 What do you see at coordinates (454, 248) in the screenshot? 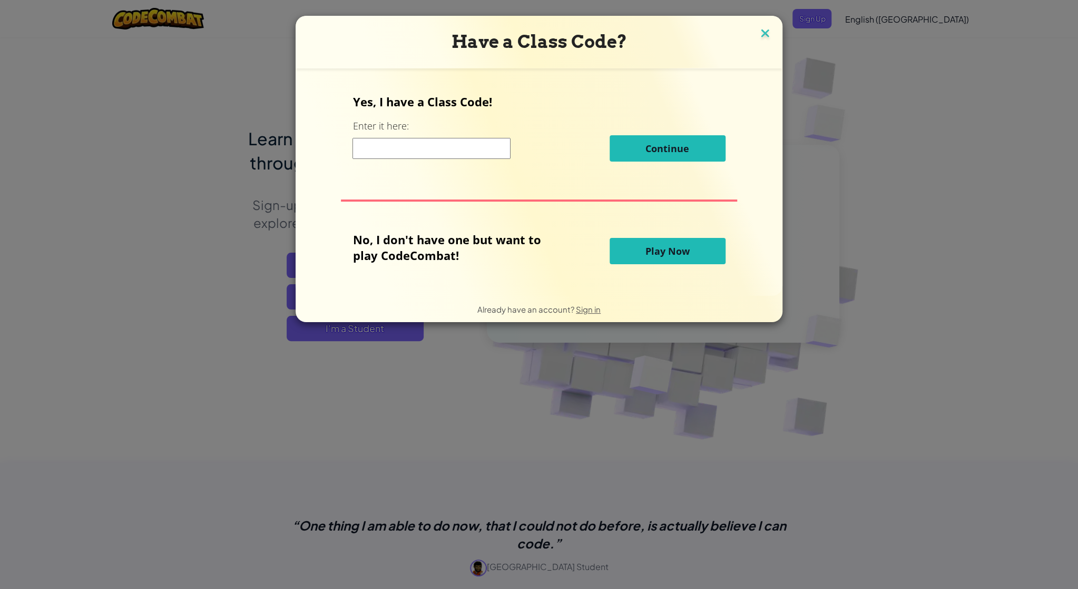
I see `p: No, I don't have one but want to play CodeCombat!` at bounding box center [454, 248].